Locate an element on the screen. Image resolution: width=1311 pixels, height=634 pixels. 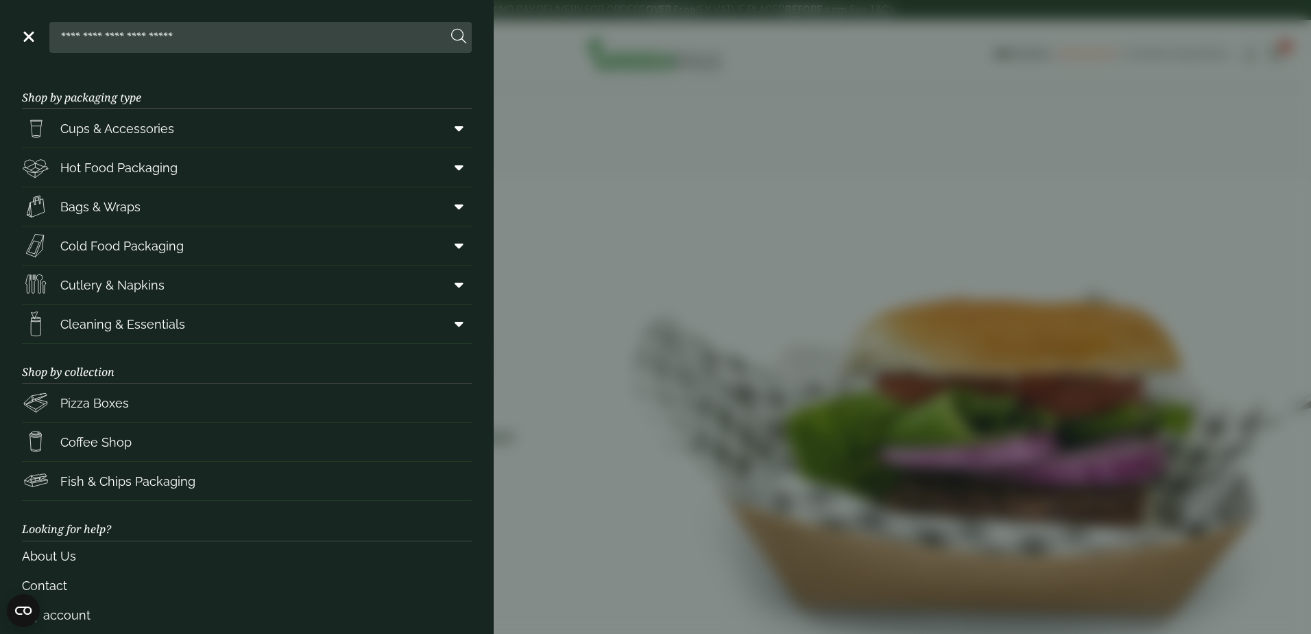
span: Cutlery & Napkins is located at coordinates (112, 285).